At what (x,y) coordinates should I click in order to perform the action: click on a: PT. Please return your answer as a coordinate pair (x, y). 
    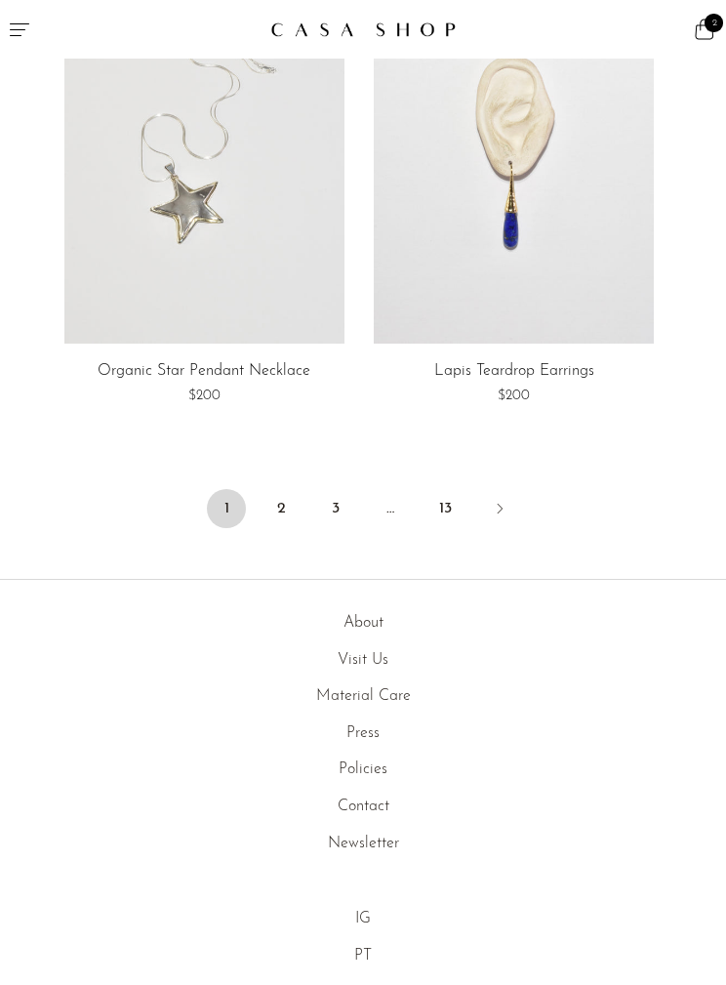
    Looking at the image, I should click on (363, 956).